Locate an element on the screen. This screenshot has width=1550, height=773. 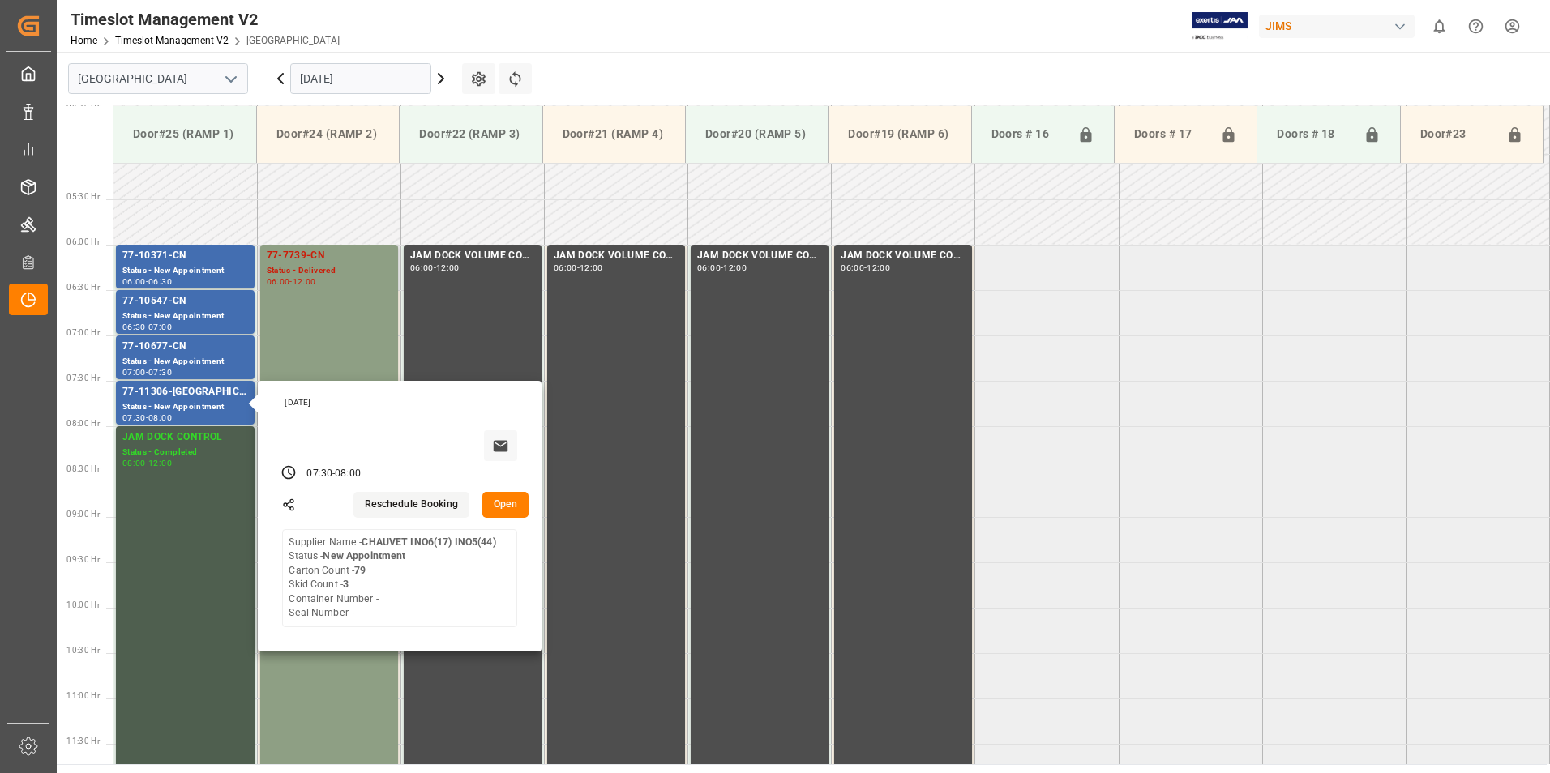
button: JIMS is located at coordinates (1340, 26).